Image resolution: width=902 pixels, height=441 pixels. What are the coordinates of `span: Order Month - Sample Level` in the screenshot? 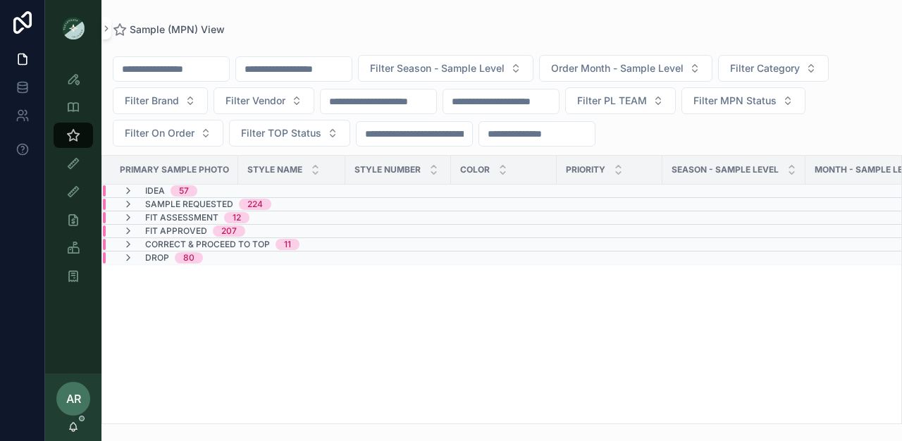 It's located at (617, 68).